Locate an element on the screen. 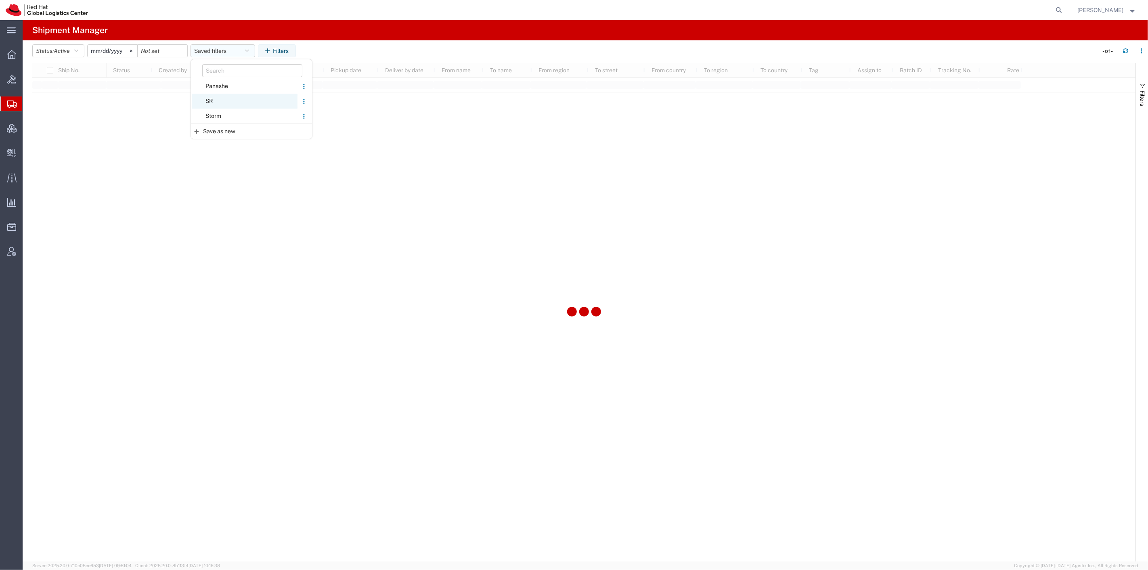  h4: Shipment Manager is located at coordinates (70, 30).